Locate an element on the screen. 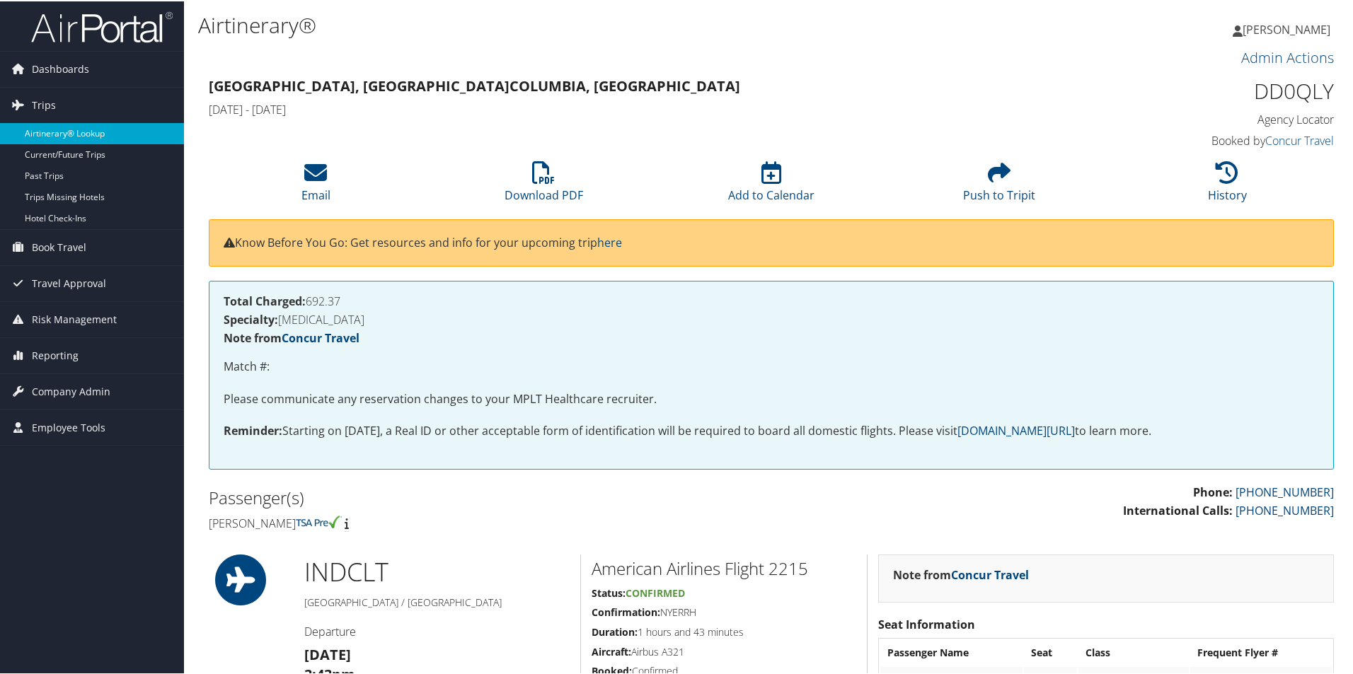  h4: Booked by is located at coordinates (1201, 139).